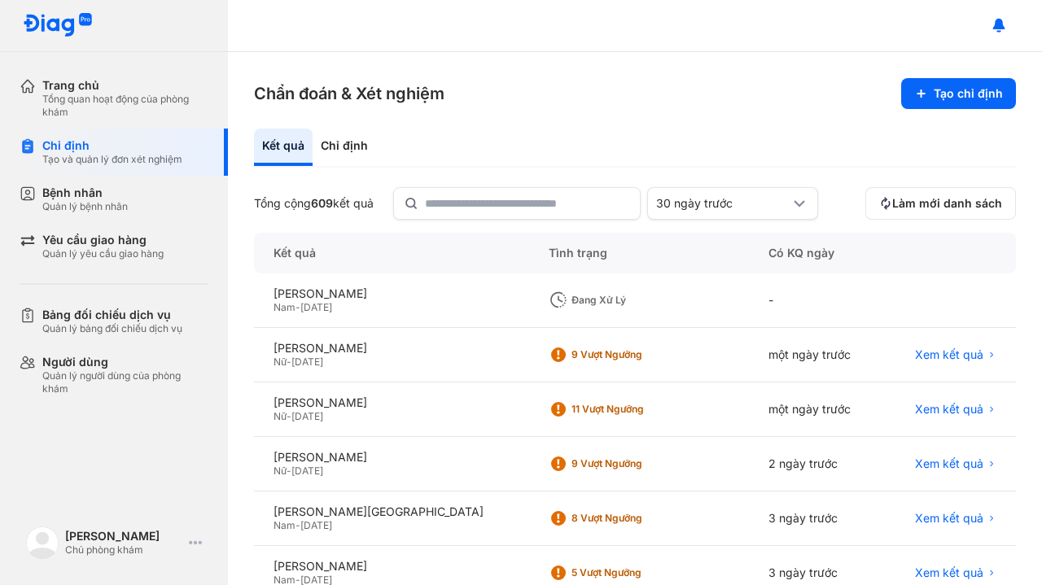 This screenshot has width=1042, height=585. What do you see at coordinates (637, 573) in the screenshot?
I see `div: 5 Vượt ngưỡng` at bounding box center [637, 573].